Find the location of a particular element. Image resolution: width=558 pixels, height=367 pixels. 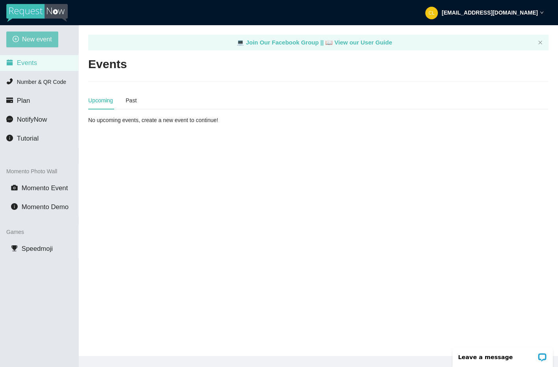

span: Number & QR Code is located at coordinates (41, 82).